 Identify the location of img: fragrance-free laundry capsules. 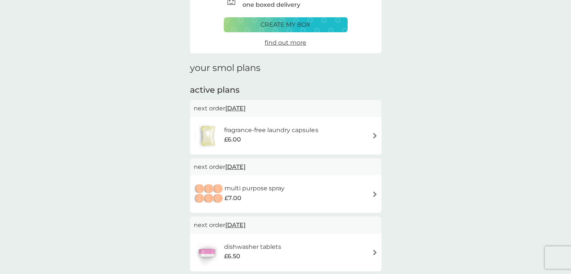
(208, 136).